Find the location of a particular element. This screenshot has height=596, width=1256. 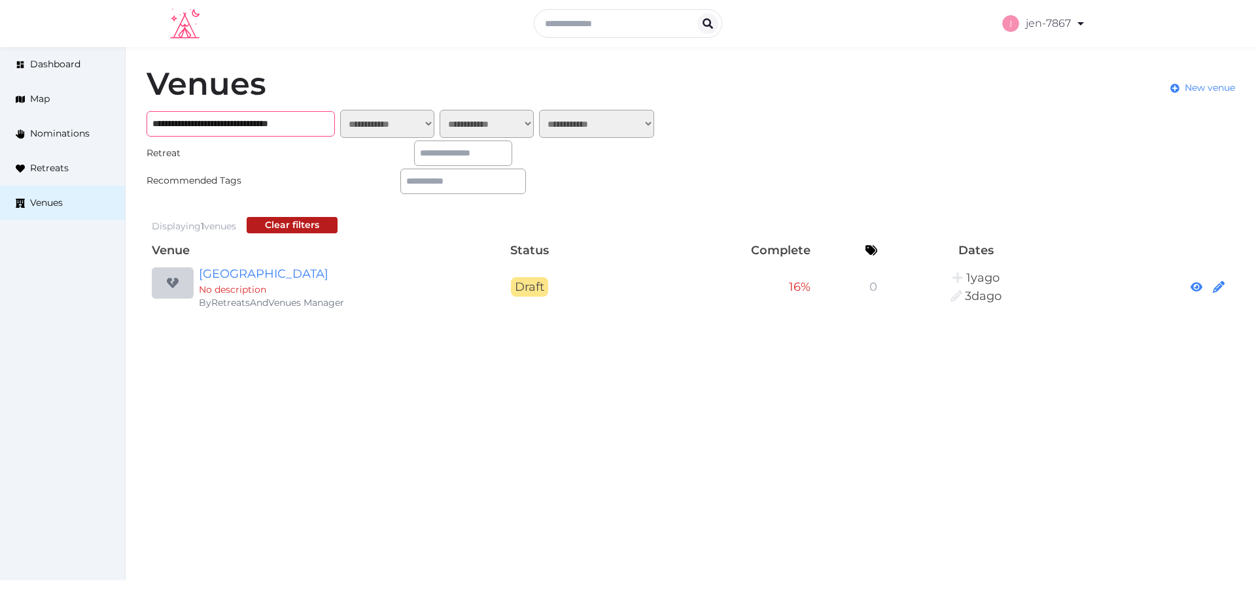

span: Retreats is located at coordinates (49, 168).